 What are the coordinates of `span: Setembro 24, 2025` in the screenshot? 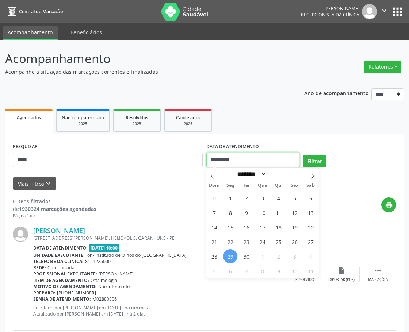 It's located at (262, 241).